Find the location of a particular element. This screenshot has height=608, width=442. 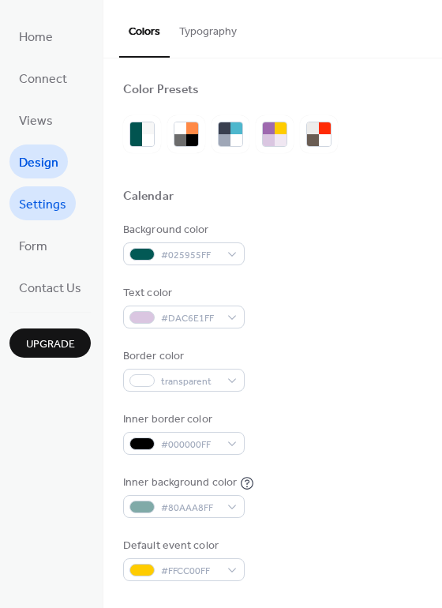

div: Inner border color is located at coordinates (182, 419).